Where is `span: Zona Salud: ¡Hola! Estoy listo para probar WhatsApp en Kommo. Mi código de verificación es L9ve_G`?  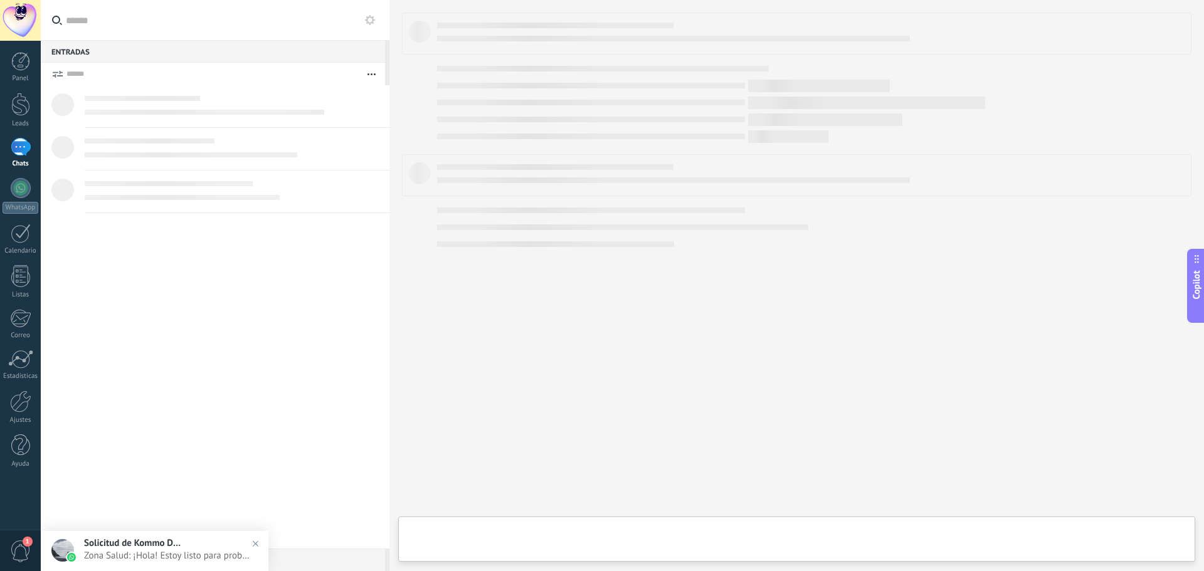 span: Zona Salud: ¡Hola! Estoy listo para probar WhatsApp en Kommo. Mi código de verificación es L9ve_G is located at coordinates (167, 556).